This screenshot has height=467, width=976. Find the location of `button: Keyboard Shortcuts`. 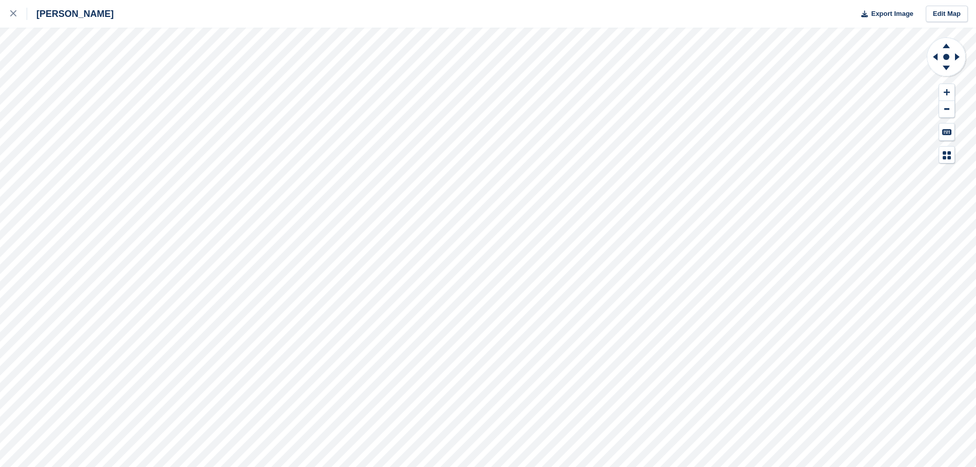

button: Keyboard Shortcuts is located at coordinates (947, 132).